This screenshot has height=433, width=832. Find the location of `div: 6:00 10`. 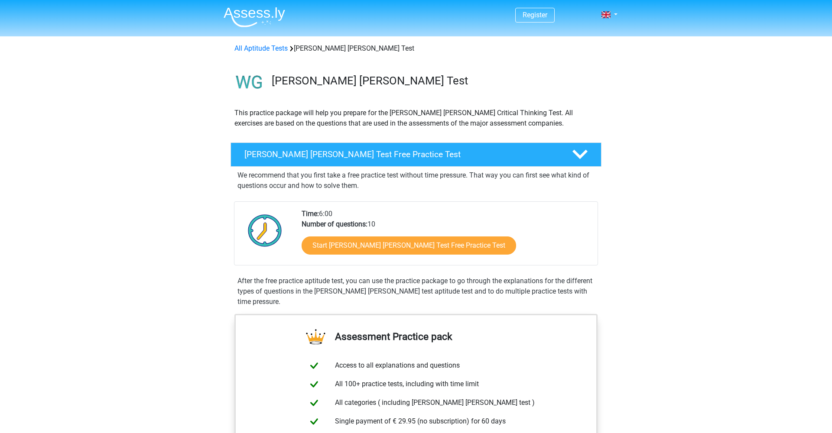

div: 6:00 10 is located at coordinates (446, 237).